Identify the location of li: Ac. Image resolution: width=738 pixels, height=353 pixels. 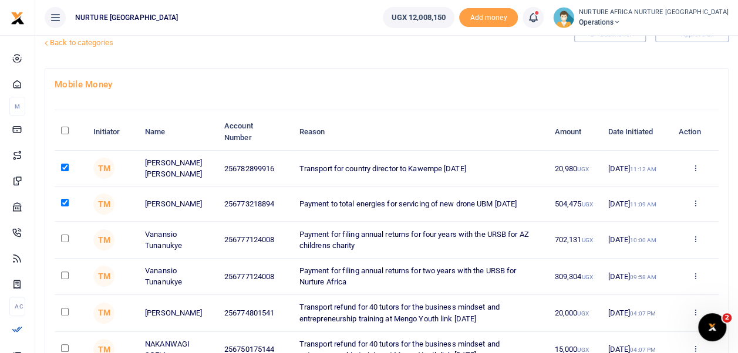
(17, 306).